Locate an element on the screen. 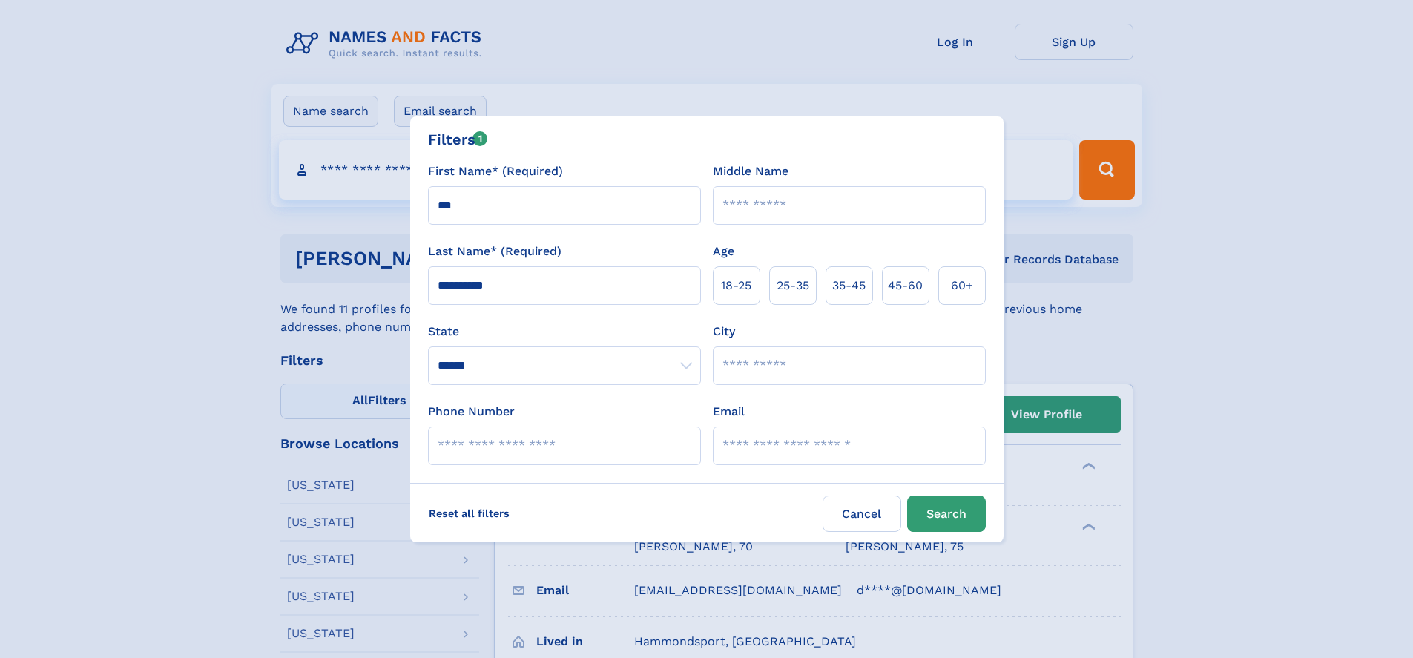 The height and width of the screenshot is (658, 1413). label: Email is located at coordinates (729, 412).